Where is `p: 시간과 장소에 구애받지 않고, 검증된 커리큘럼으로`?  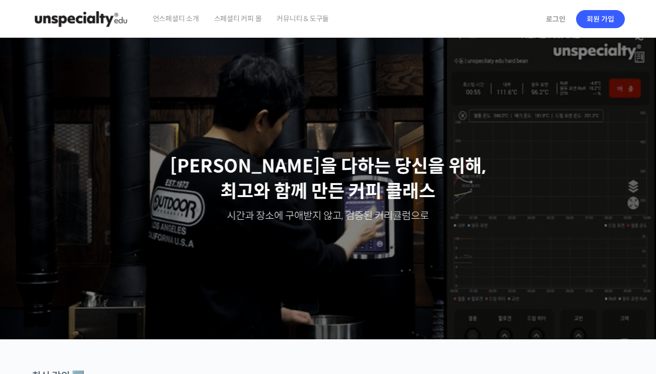 p: 시간과 장소에 구애받지 않고, 검증된 커리큘럼으로 is located at coordinates (328, 216).